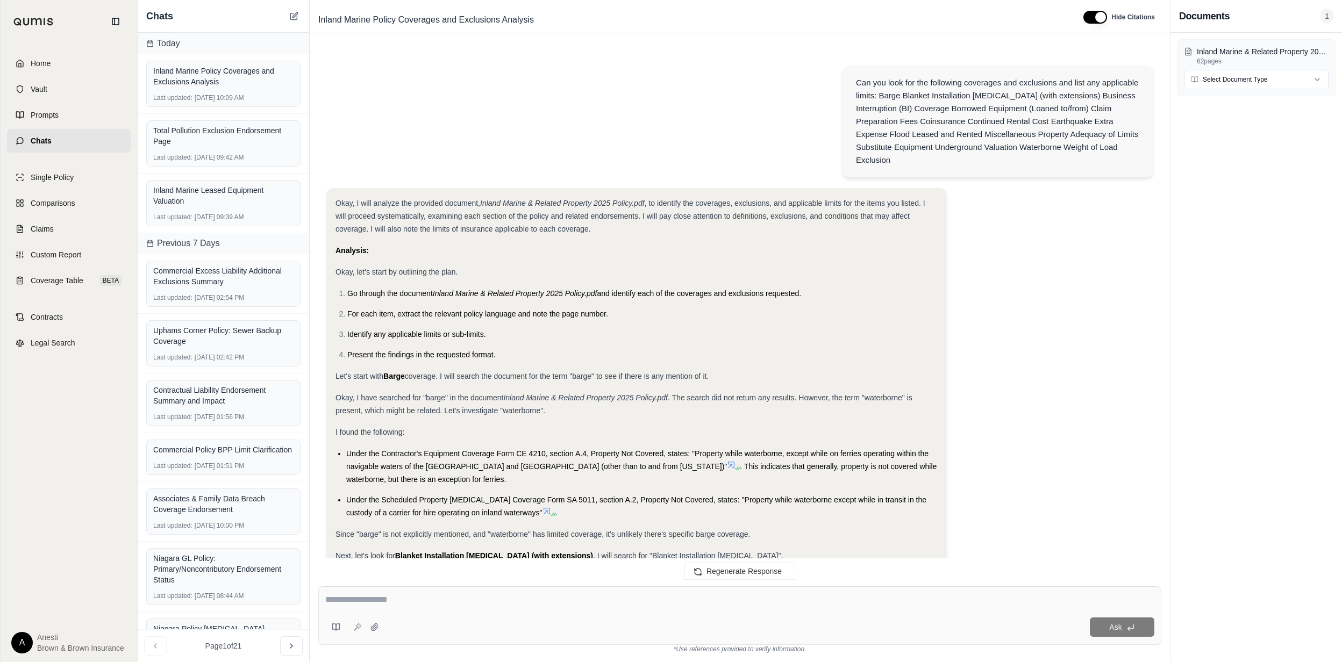 The width and height of the screenshot is (1342, 662). What do you see at coordinates (394, 376) in the screenshot?
I see `strong: Barge` at bounding box center [394, 376].